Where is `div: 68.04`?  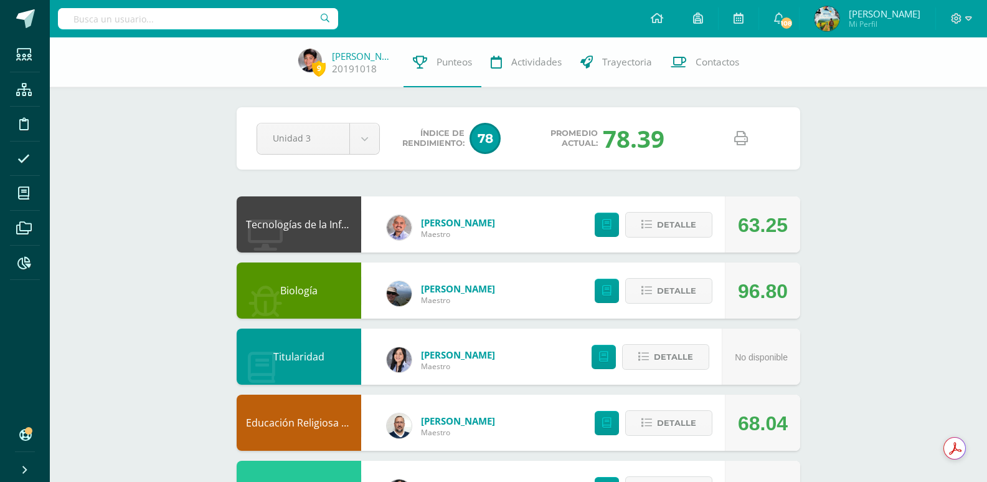
div: 68.04 is located at coordinates (763, 423).